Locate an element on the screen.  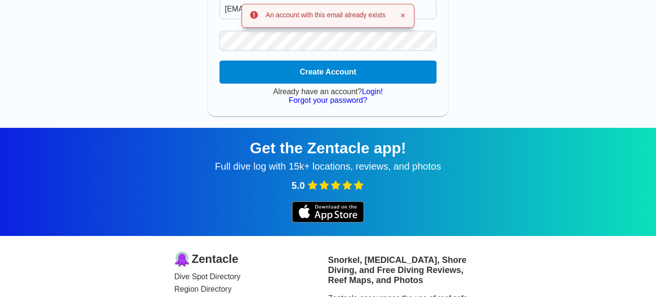
a: Dive Spot Directory is located at coordinates (251, 277).